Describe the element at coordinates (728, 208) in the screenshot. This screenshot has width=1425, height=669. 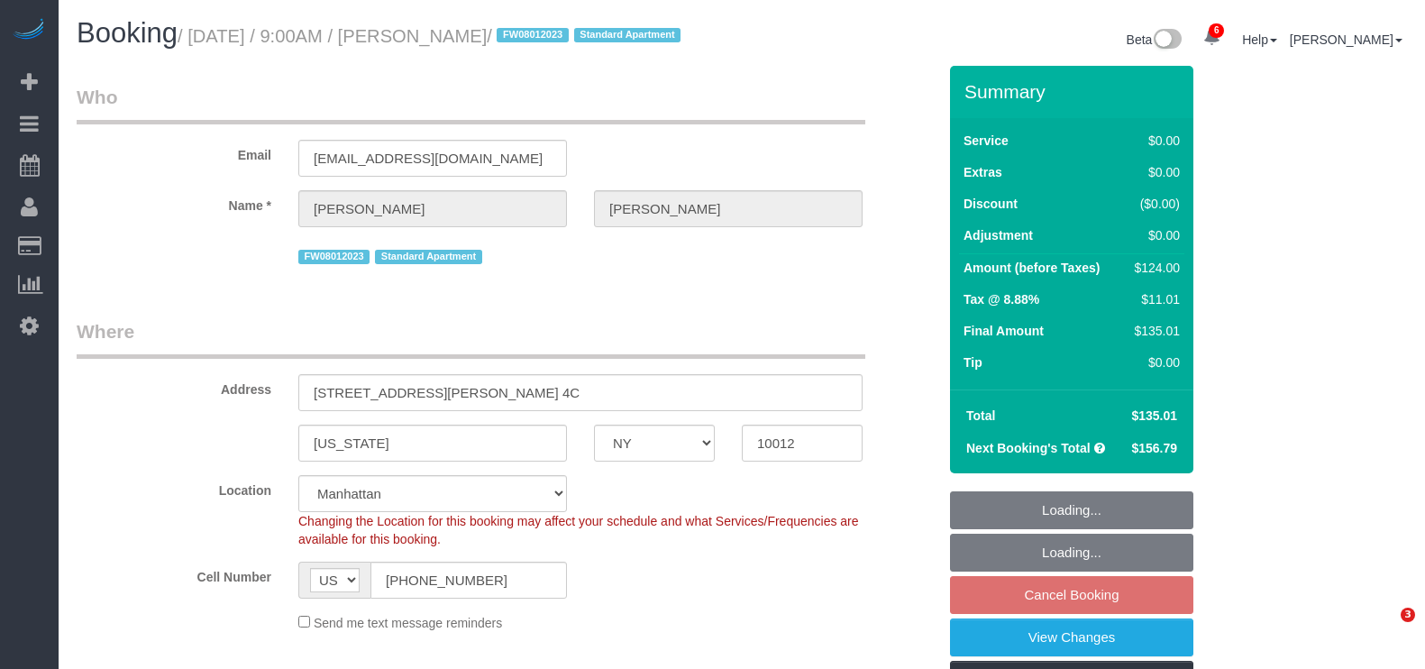
I see `input: Last Name` at that location.